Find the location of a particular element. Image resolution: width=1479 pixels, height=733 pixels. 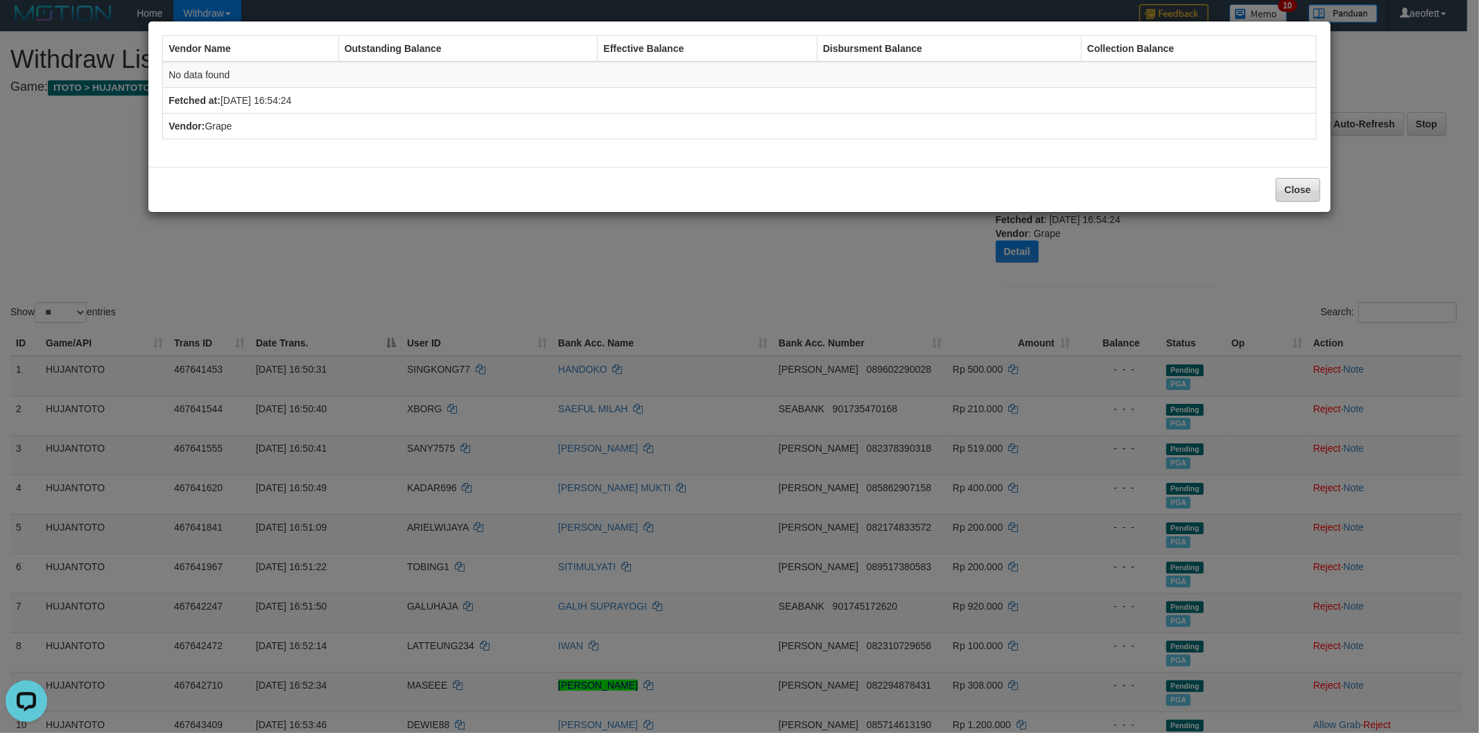

b: Vendor: is located at coordinates (186, 126).